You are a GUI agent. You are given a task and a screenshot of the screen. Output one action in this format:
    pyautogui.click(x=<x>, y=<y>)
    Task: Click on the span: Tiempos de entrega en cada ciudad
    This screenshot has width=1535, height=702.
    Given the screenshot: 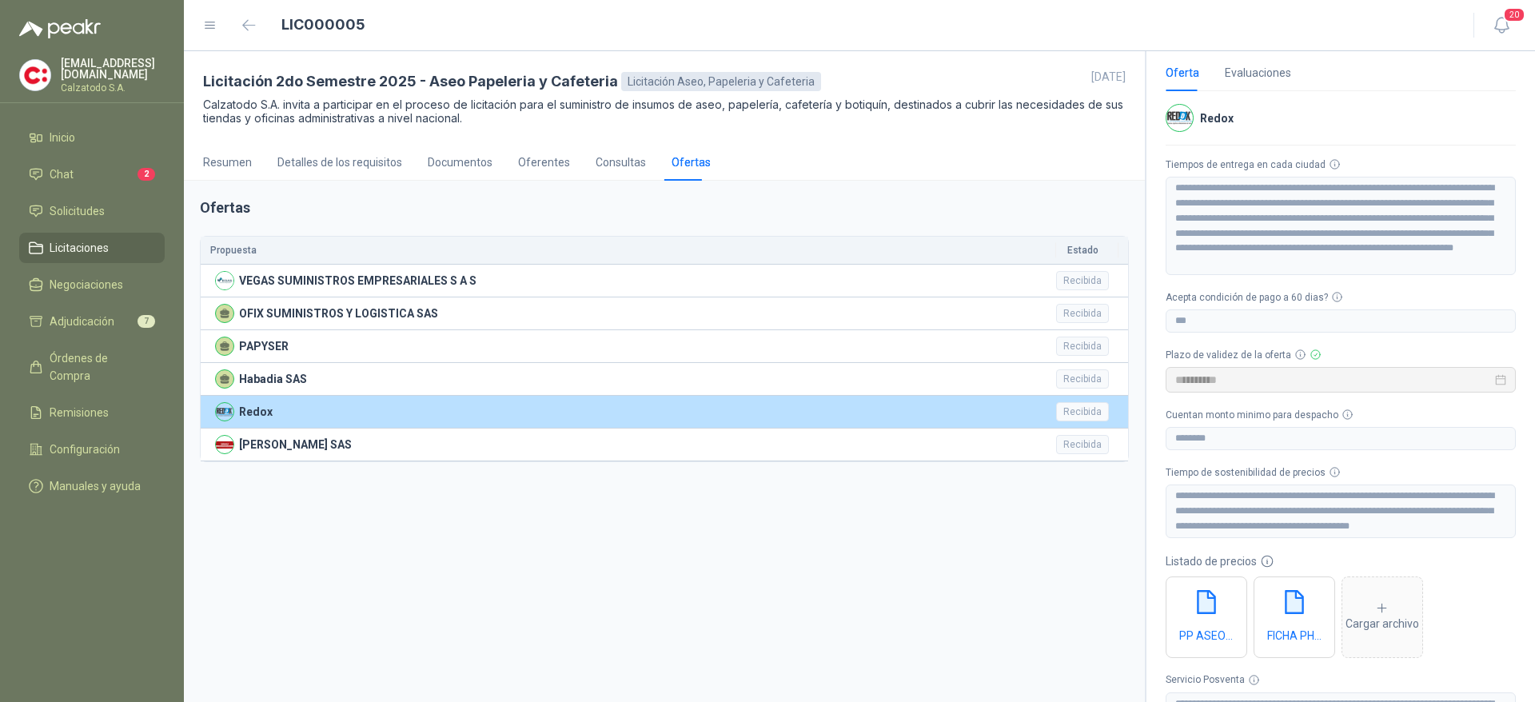 What is the action you would take?
    pyautogui.click(x=1246, y=165)
    